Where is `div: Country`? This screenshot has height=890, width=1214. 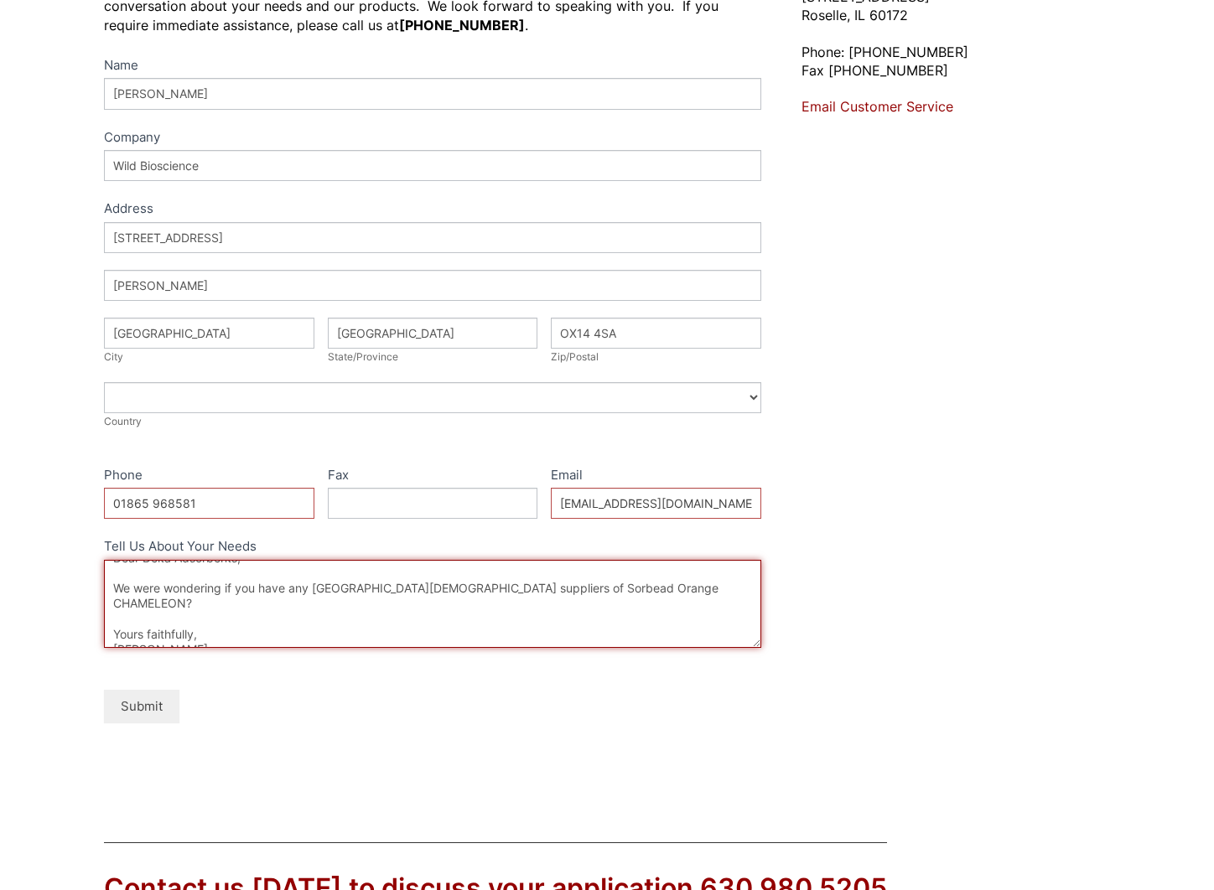 div: Country is located at coordinates (433, 422).